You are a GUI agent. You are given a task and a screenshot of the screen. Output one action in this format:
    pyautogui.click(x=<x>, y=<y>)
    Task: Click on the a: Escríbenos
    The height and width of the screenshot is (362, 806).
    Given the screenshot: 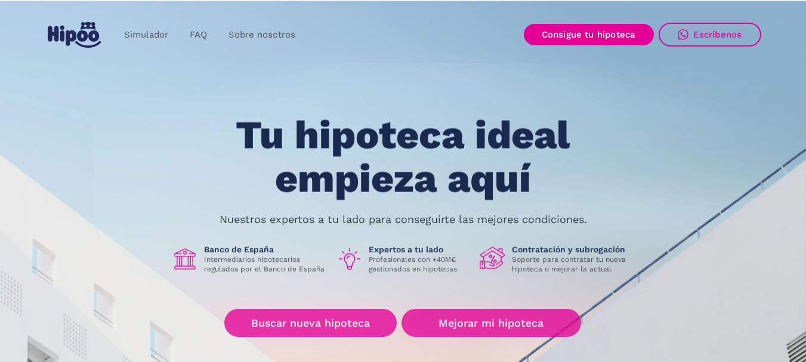 What is the action you would take?
    pyautogui.click(x=710, y=35)
    